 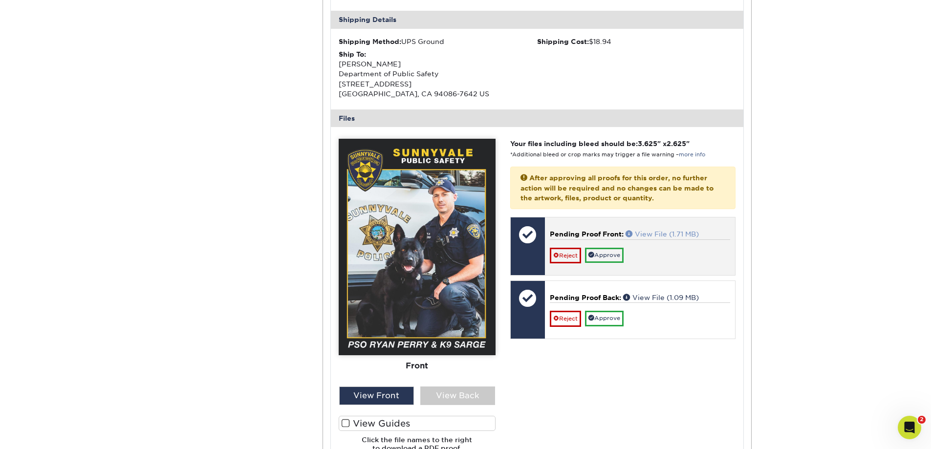 What do you see at coordinates (586, 298) in the screenshot?
I see `span: Pending Proof Back:` at bounding box center [586, 298].